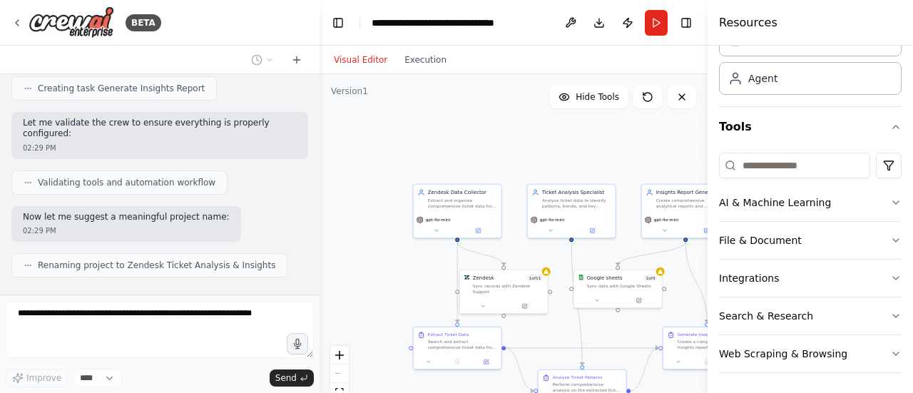  What do you see at coordinates (686, 211) in the screenshot?
I see `div: Insights Report GeneratorCreate comprehensive analytical reports and visualizations that present ...` at bounding box center [686, 211].